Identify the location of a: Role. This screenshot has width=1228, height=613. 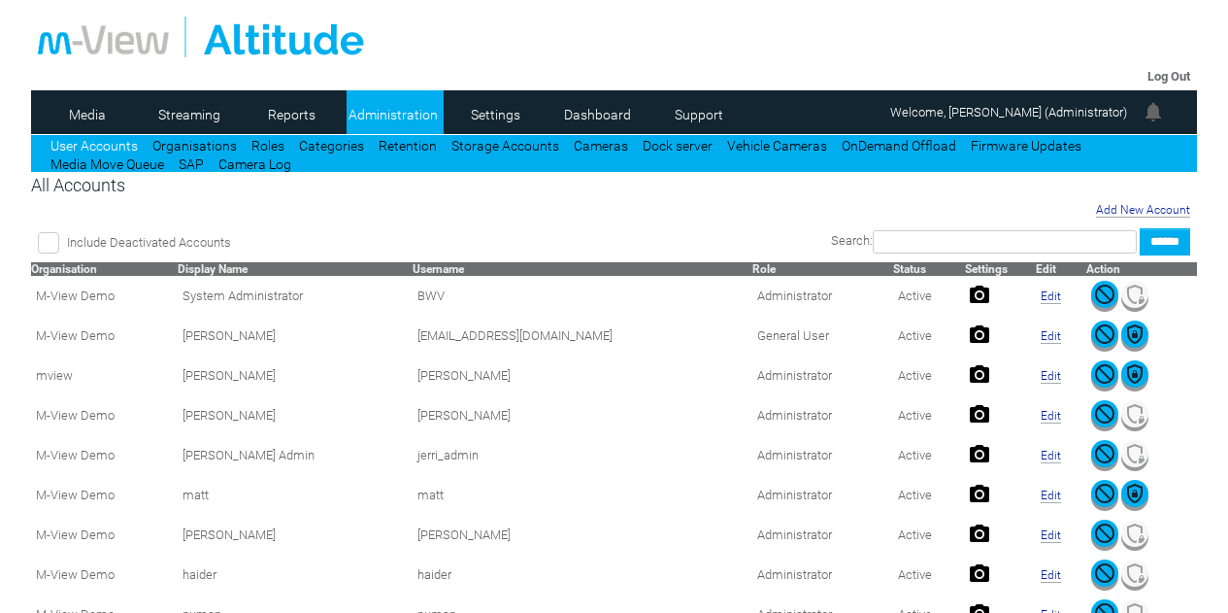
(764, 269).